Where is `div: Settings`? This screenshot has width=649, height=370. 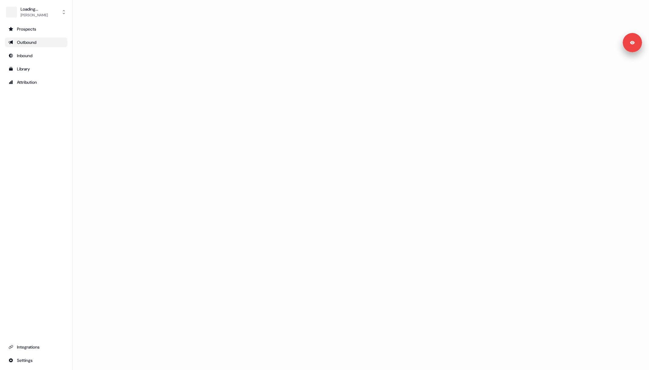 div: Settings is located at coordinates (36, 361).